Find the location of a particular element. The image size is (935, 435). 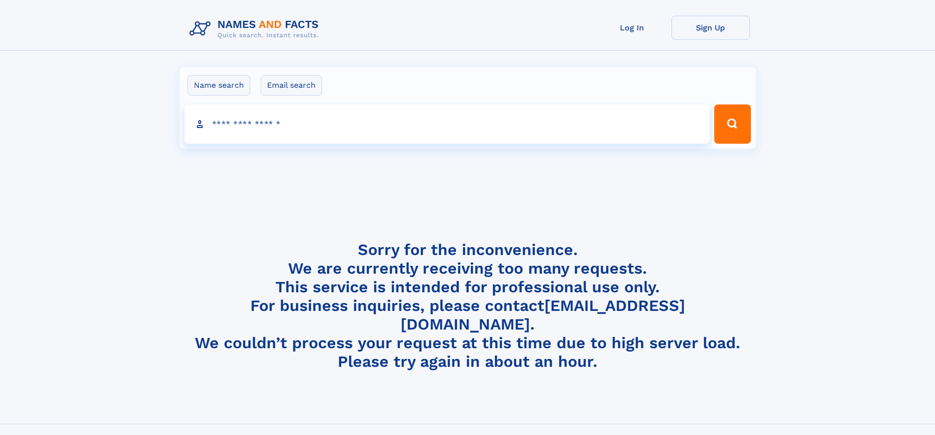

img: Logo Names and Facts is located at coordinates (256, 29).